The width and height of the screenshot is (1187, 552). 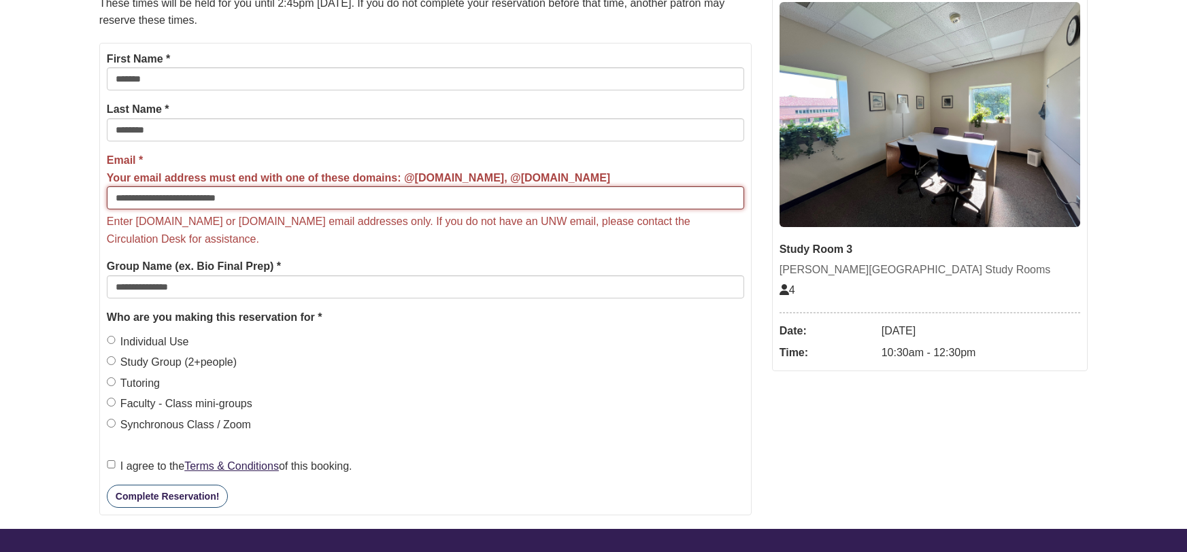 I want to click on button: Complete Reservation!, so click(x=167, y=497).